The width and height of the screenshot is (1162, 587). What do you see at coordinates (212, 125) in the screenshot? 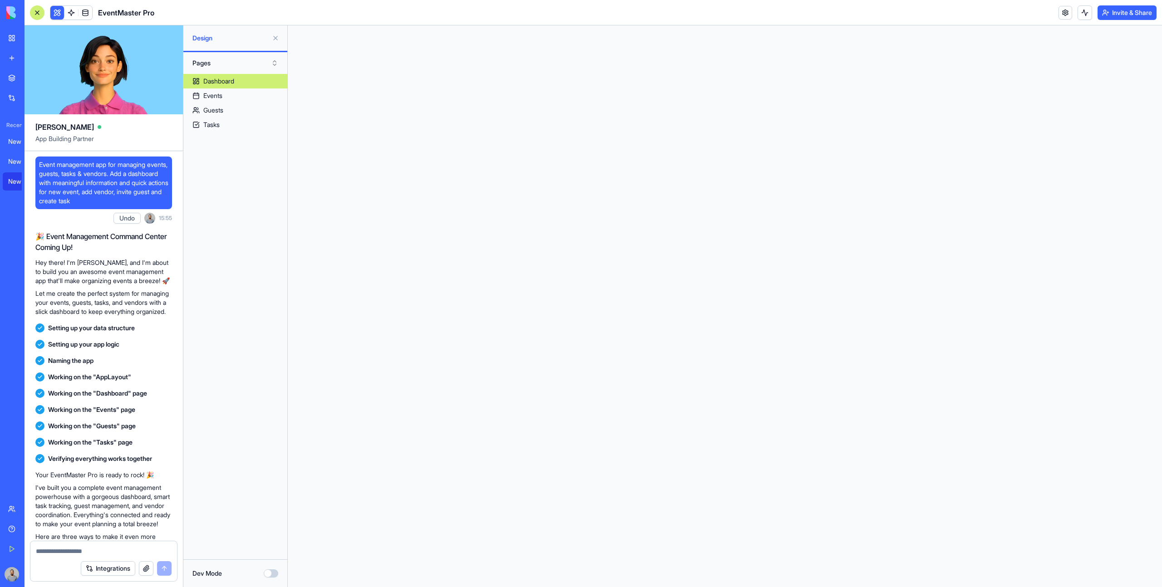
I see `div: Tasks` at bounding box center [212, 125].